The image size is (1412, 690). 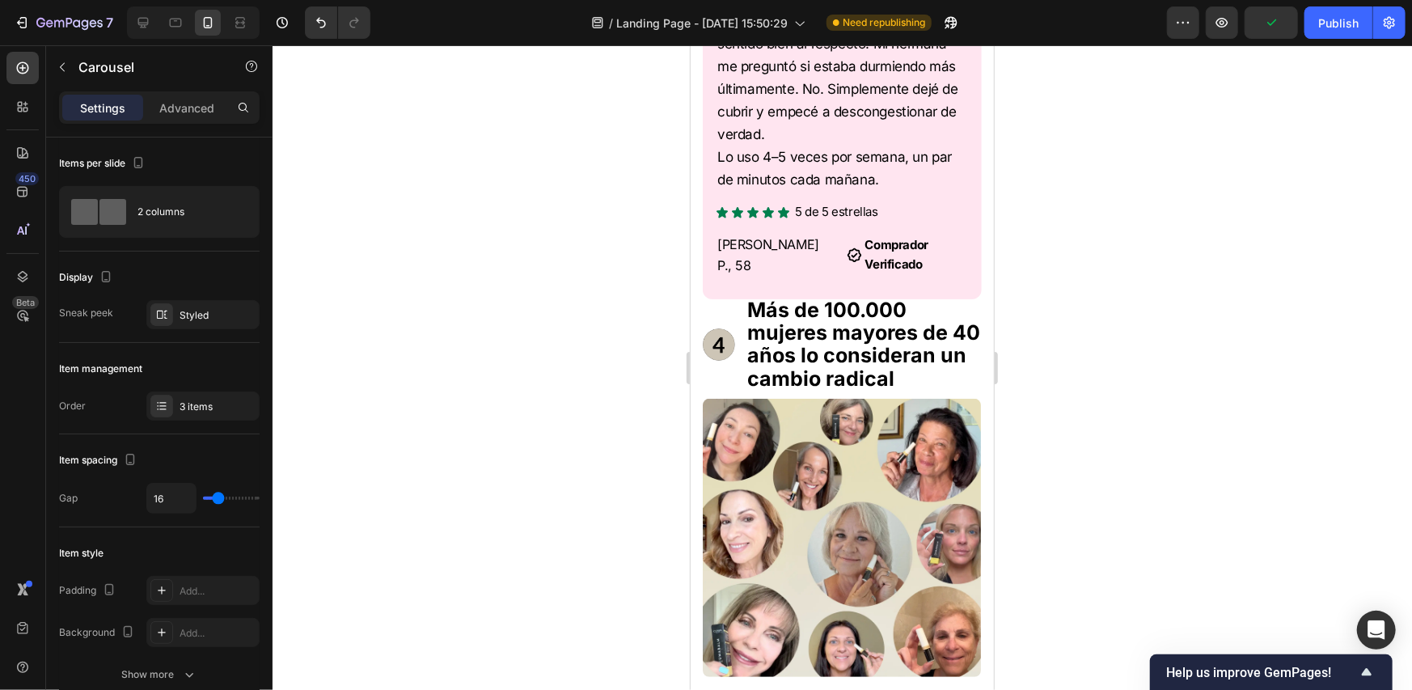 I want to click on div: Beta, so click(x=25, y=302).